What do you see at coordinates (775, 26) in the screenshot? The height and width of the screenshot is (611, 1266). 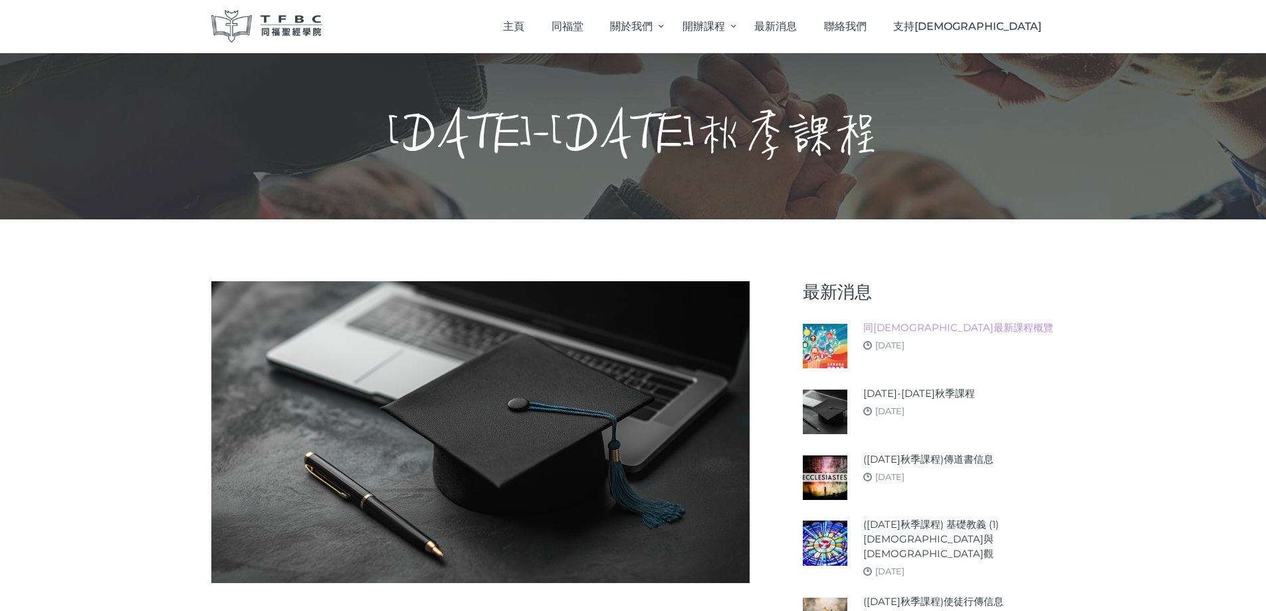 I see `span: 最新消息` at bounding box center [775, 26].